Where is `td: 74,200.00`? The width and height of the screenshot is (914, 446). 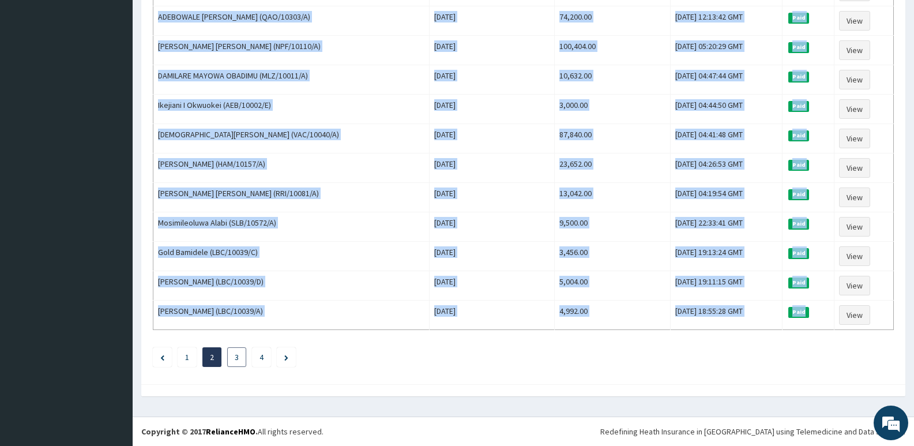 td: 74,200.00 is located at coordinates (612, 21).